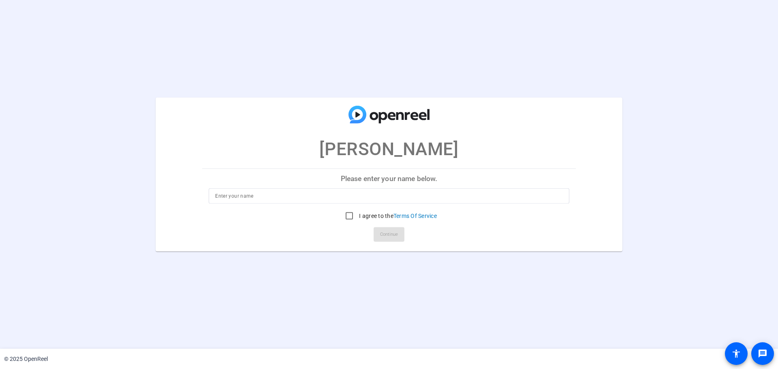 The image size is (778, 369). I want to click on input: Enter your name, so click(389, 196).